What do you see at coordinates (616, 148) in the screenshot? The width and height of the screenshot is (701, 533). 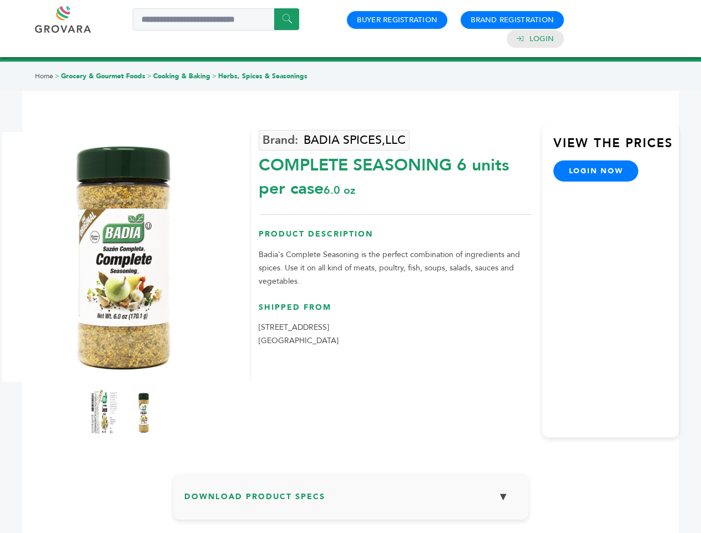 I see `h3: View the Prices` at bounding box center [616, 148].